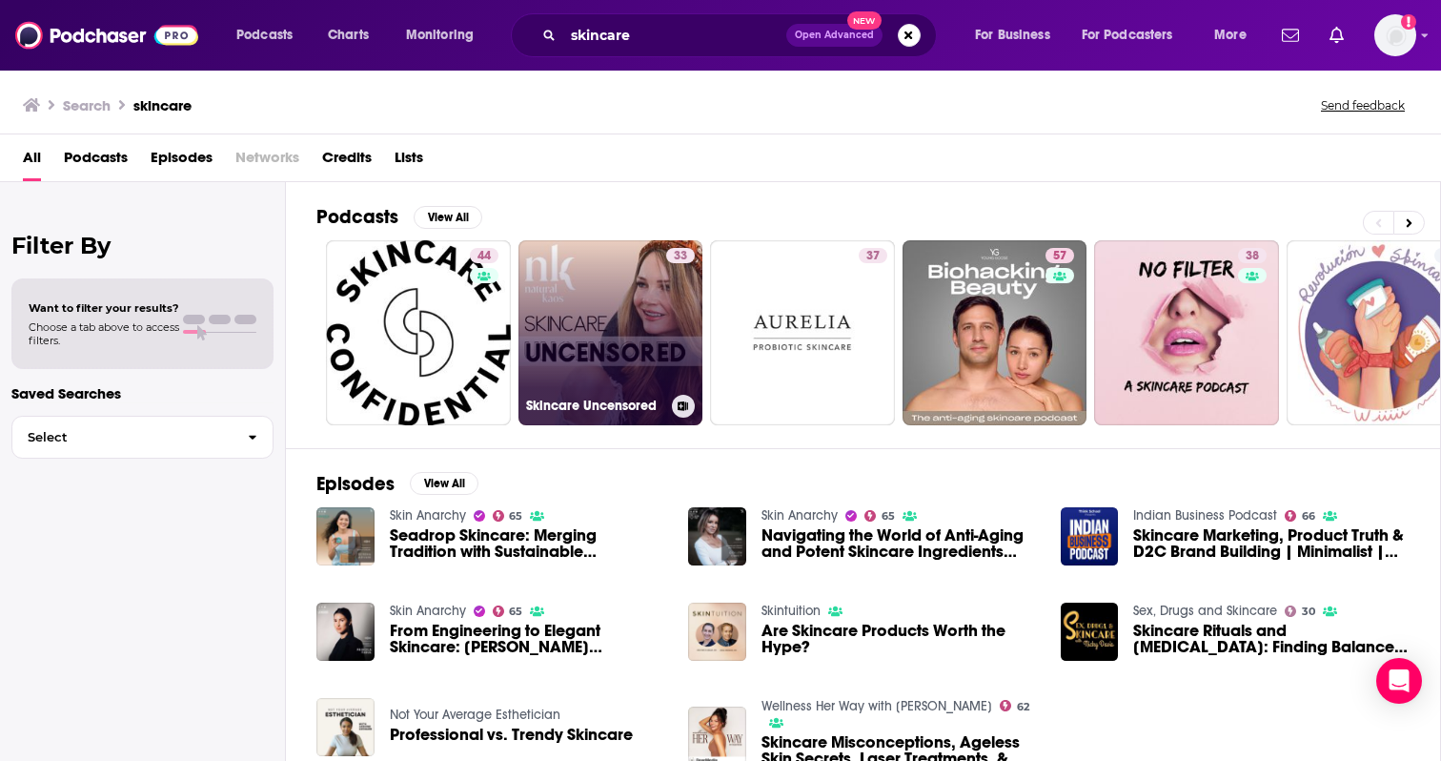 Image resolution: width=1441 pixels, height=761 pixels. I want to click on img: Seadrop Skincare: Merging Tradition with Sustainable Innovation & Zero Waste Skincare, so click(345, 536).